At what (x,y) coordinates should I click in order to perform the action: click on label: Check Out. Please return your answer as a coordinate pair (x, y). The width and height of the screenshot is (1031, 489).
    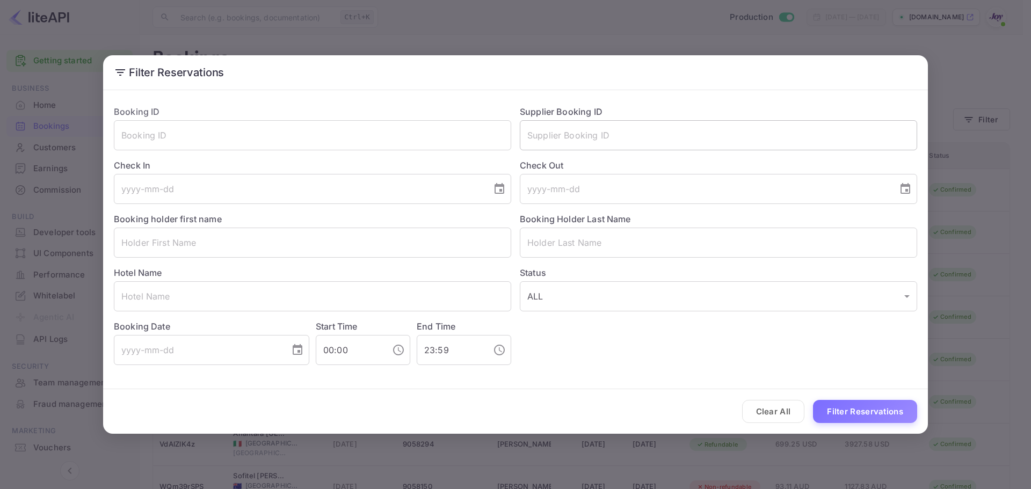
    Looking at the image, I should click on (719, 165).